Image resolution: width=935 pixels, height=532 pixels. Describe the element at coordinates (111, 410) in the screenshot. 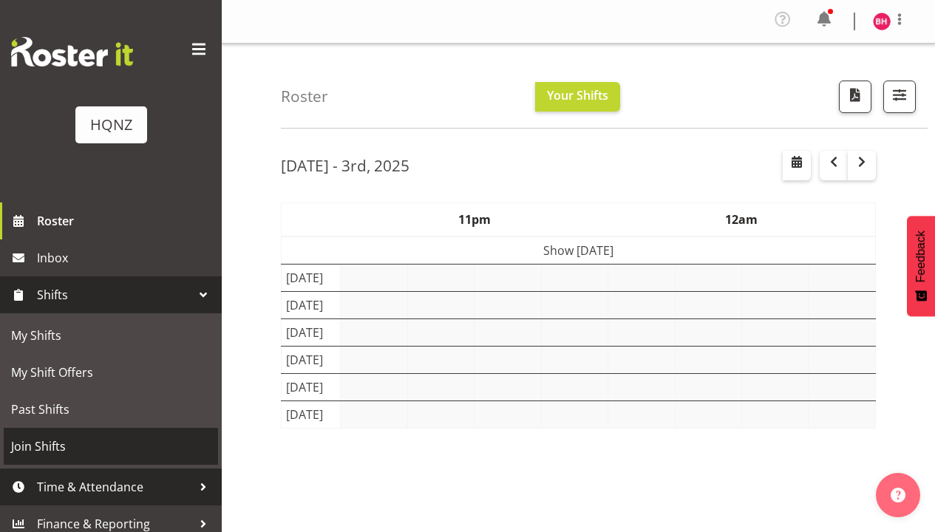

I see `span: Past Shifts` at that location.